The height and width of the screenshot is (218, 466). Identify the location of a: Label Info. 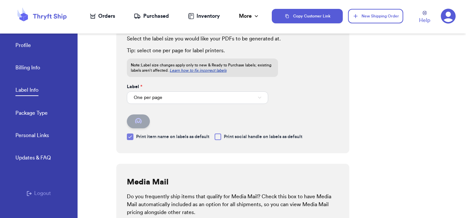
(27, 91).